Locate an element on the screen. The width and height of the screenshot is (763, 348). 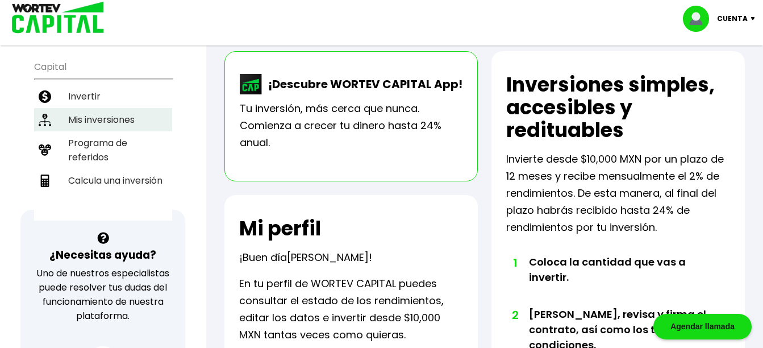
img: profile-image is located at coordinates (700, 19).